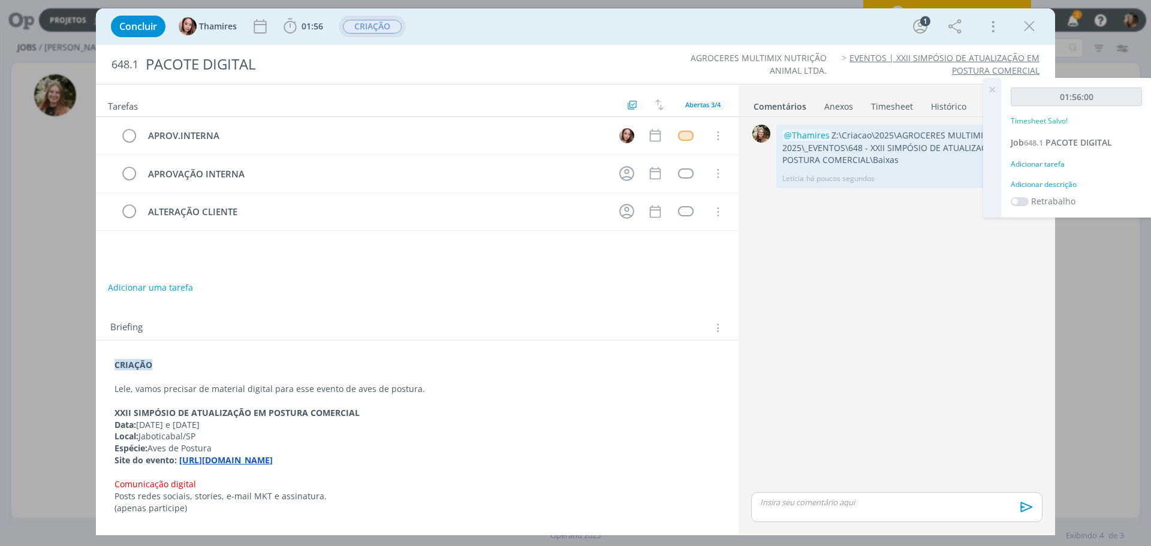  Describe the element at coordinates (576, 272) in the screenshot. I see `div: dialog` at that location.